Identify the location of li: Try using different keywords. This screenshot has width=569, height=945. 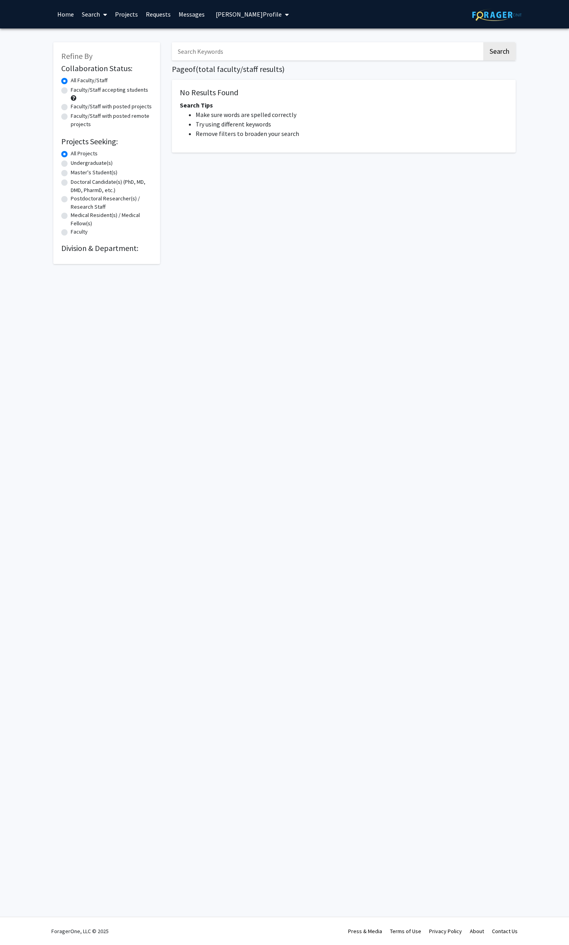
(352, 124).